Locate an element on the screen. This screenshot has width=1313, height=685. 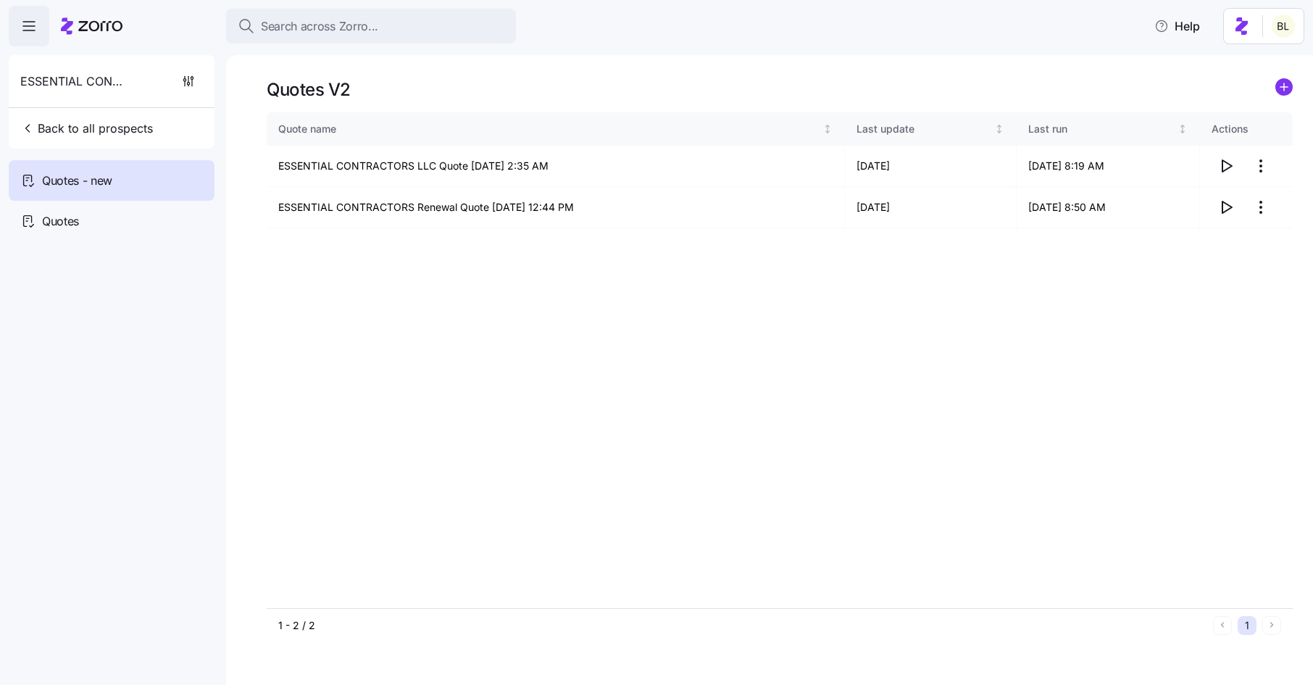
div: 1 - 2 / 2 is located at coordinates (742, 625).